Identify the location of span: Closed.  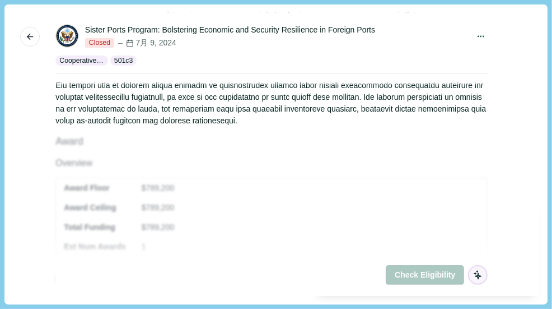
(100, 43).